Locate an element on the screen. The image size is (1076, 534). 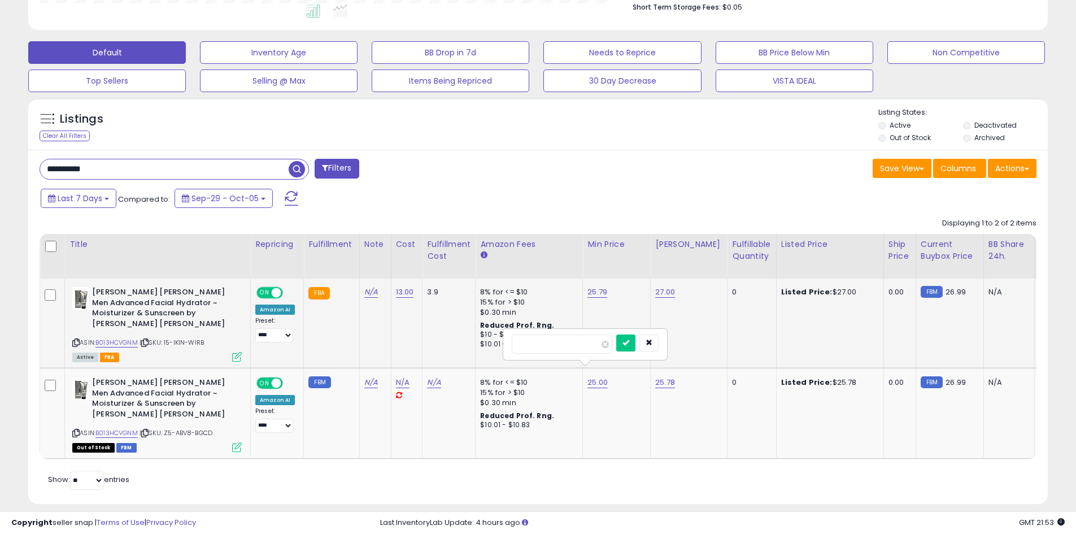
span: Show: entries is located at coordinates (89, 479).